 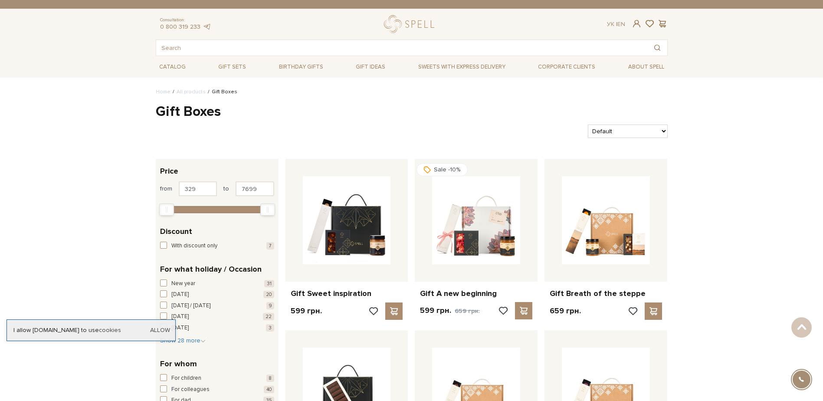 I want to click on h1: Gift Boxes, so click(x=412, y=112).